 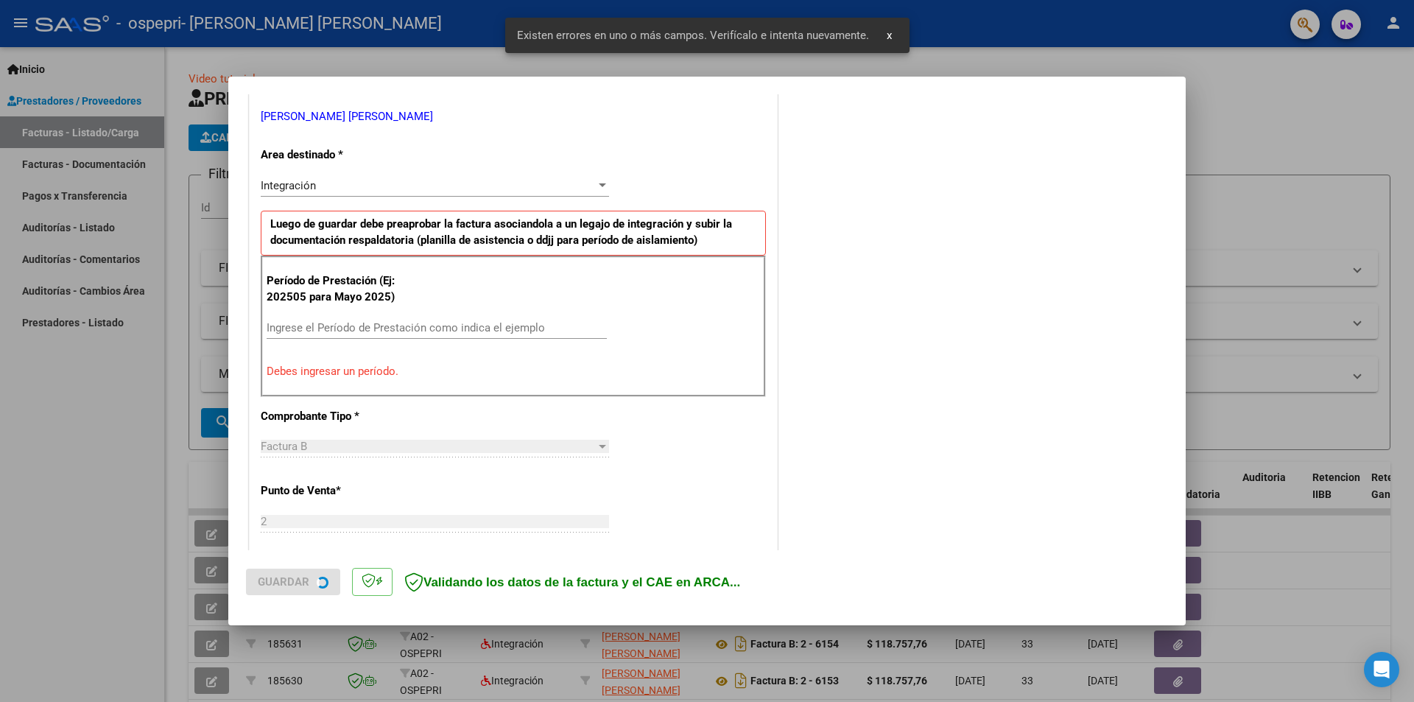 What do you see at coordinates (337, 416) in the screenshot?
I see `p: Comprobante Tipo *` at bounding box center [337, 416].